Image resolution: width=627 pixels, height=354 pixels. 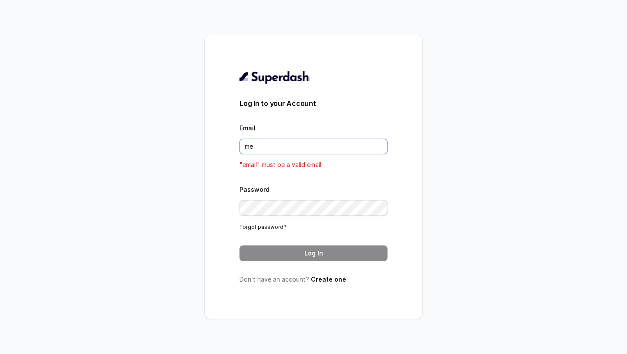 I want to click on a: Create one, so click(x=328, y=279).